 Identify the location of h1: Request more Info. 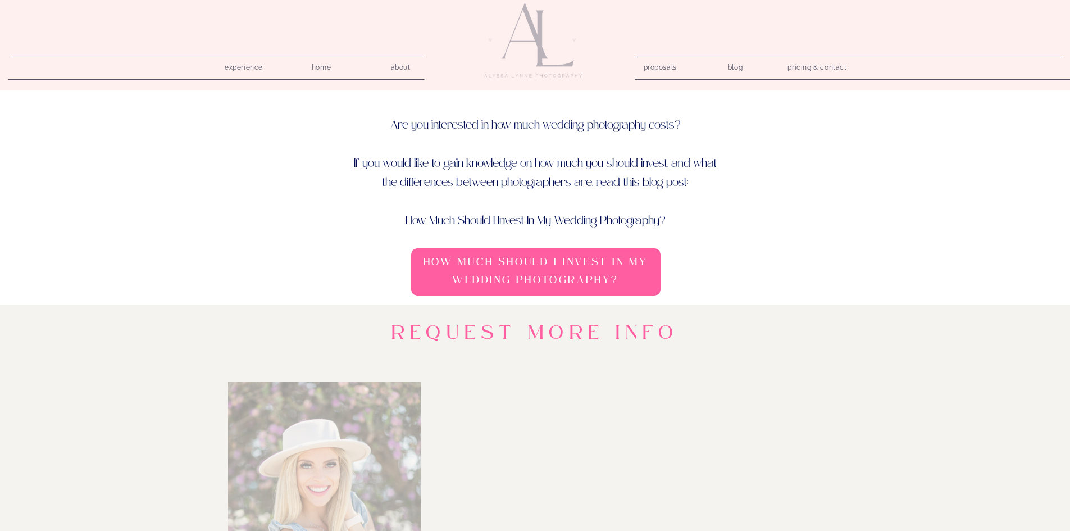
(535, 336).